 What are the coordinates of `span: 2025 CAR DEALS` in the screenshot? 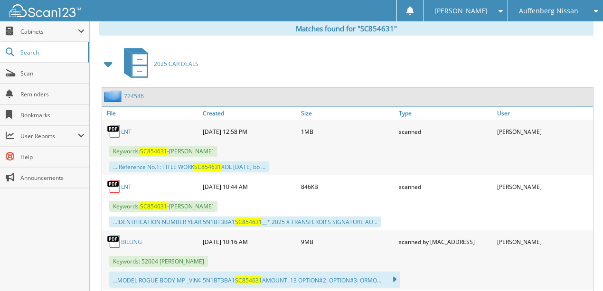 It's located at (176, 64).